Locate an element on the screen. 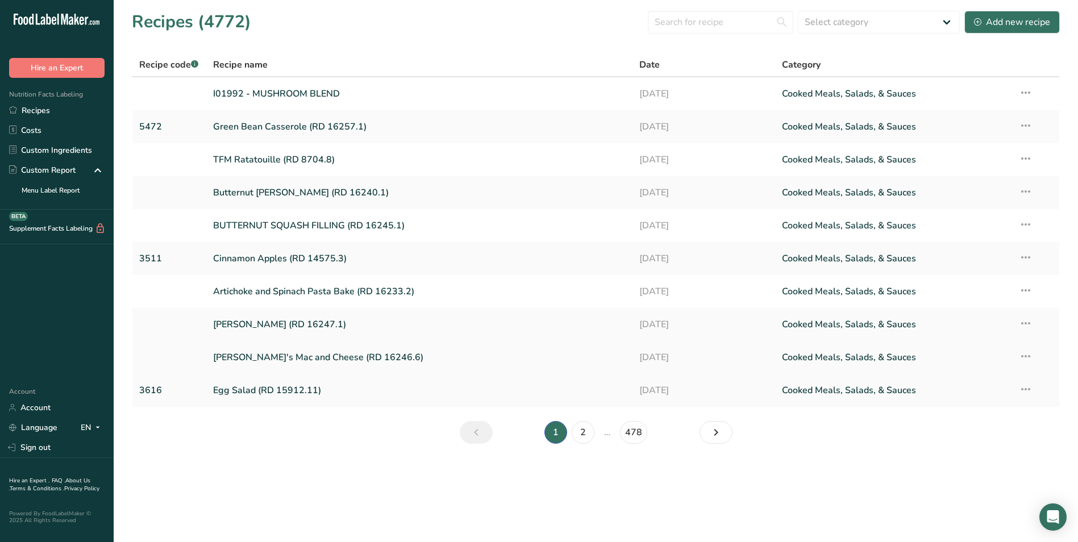 This screenshot has width=1078, height=542. a: Next page is located at coordinates (716, 432).